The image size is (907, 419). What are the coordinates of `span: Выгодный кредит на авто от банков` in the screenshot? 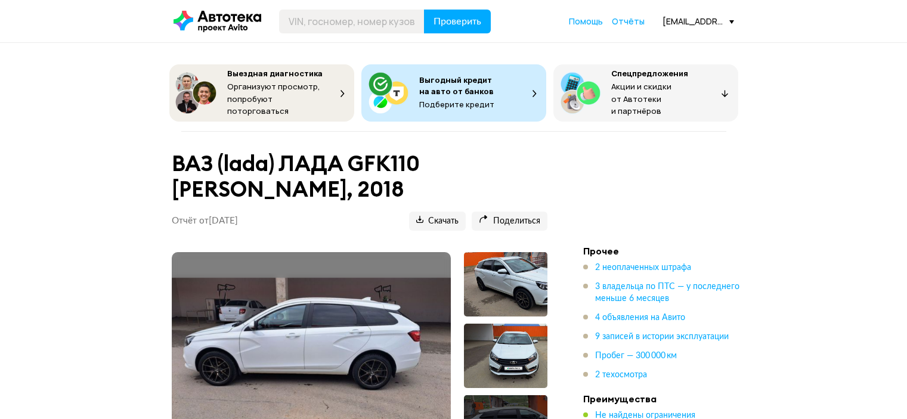 It's located at (456, 85).